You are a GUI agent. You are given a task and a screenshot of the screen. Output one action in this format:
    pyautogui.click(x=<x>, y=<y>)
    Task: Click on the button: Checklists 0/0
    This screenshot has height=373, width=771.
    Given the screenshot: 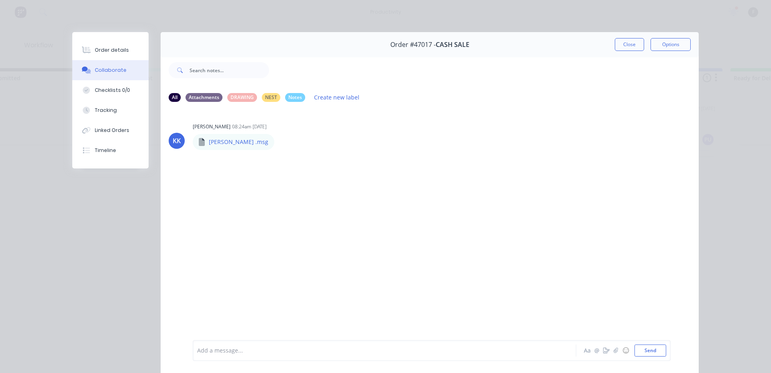 What is the action you would take?
    pyautogui.click(x=110, y=90)
    